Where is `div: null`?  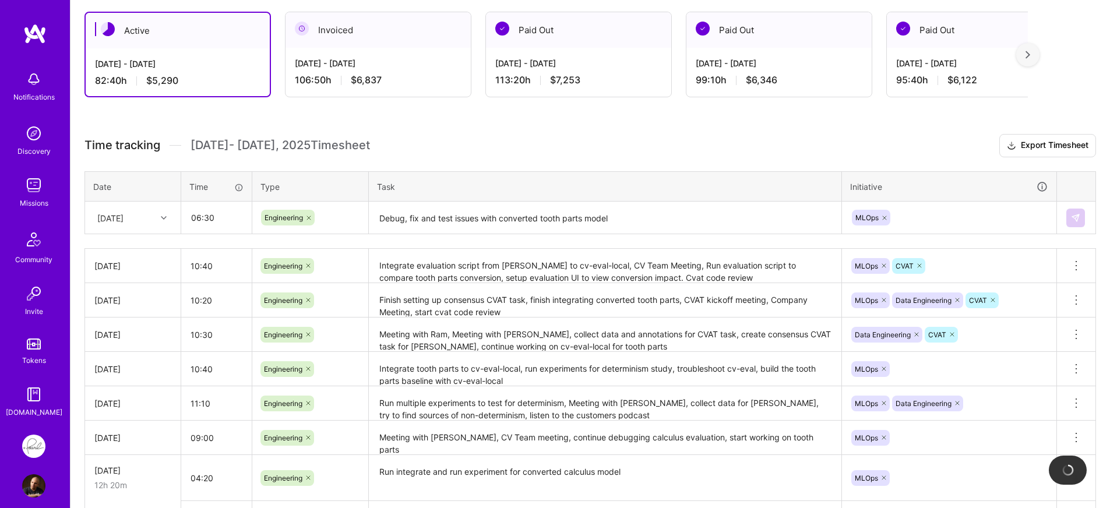
div: null is located at coordinates (1077, 218).